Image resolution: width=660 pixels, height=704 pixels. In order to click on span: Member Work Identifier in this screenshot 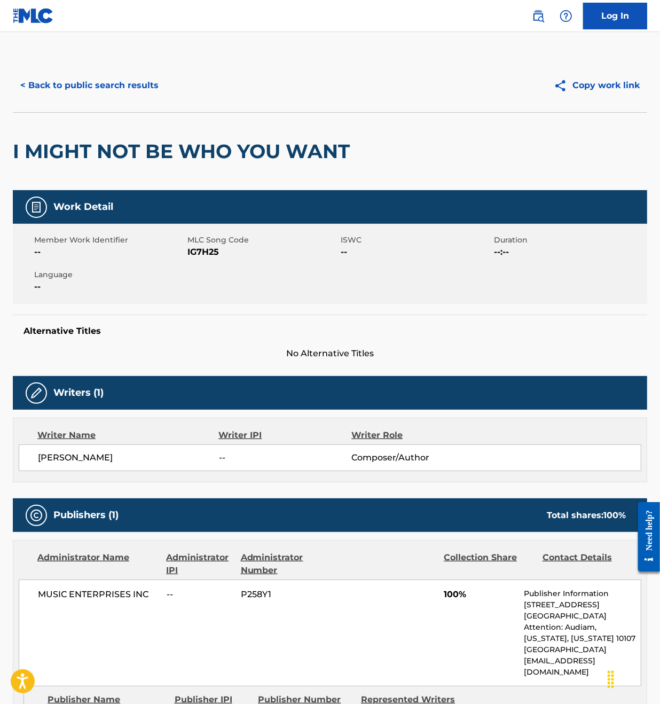, I will do `click(109, 240)`.